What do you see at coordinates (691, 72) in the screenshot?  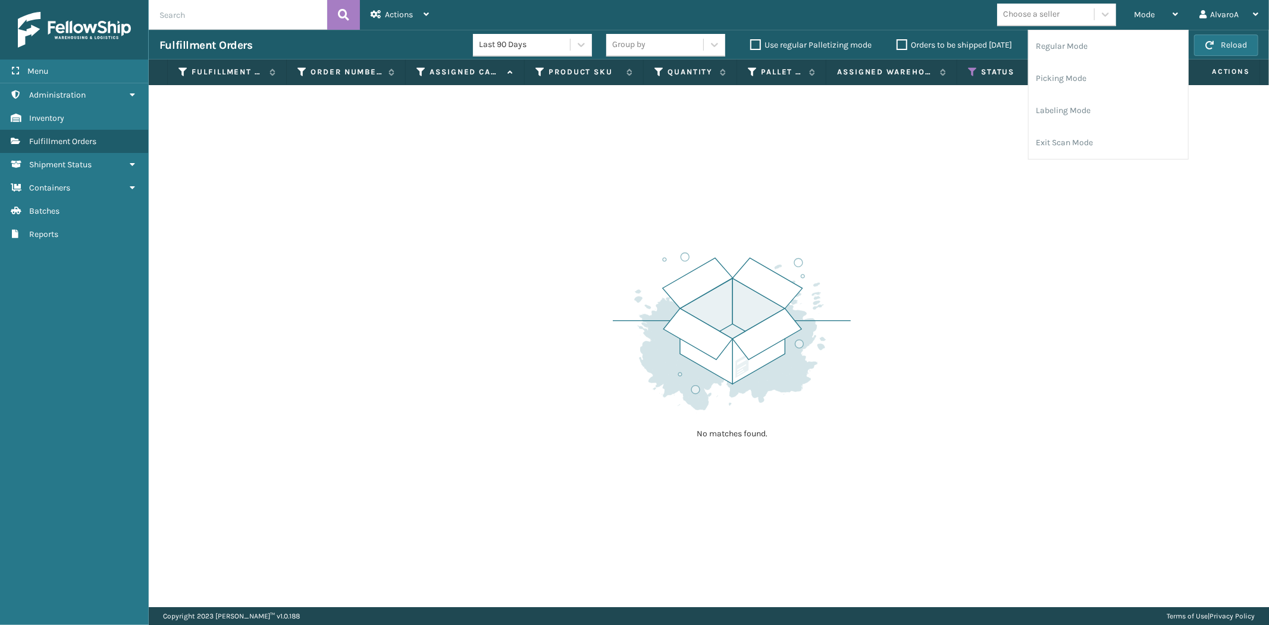 I see `label: Quantity` at bounding box center [691, 72].